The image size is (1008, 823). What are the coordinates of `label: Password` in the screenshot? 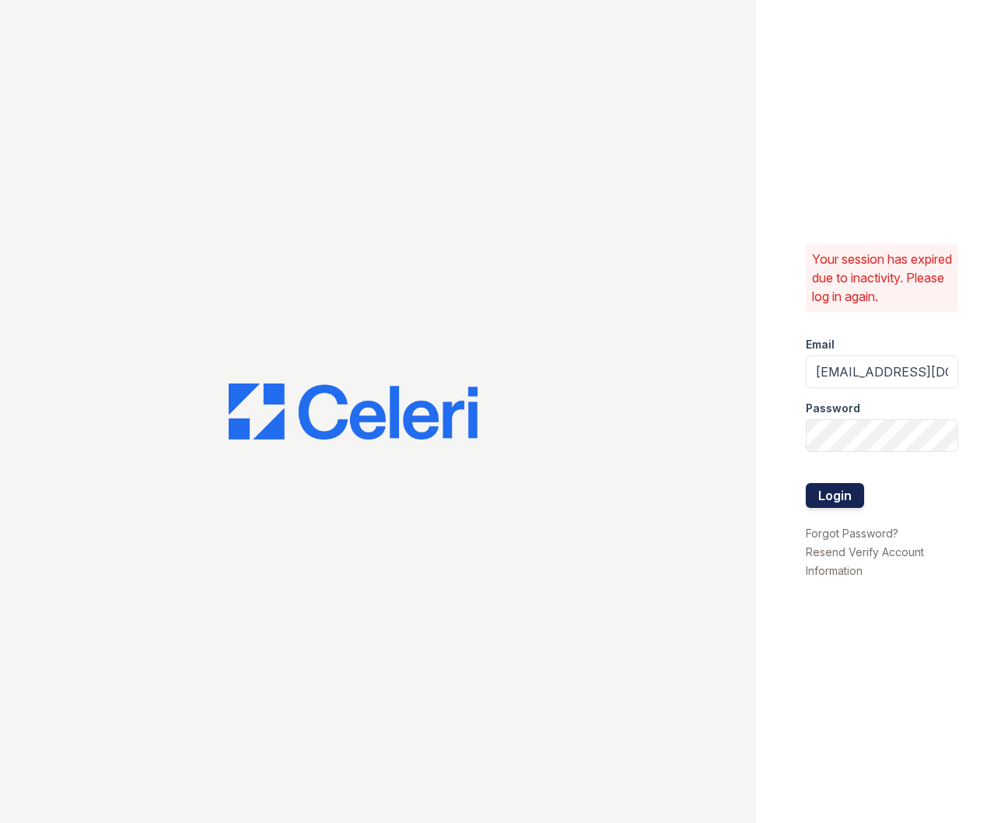 It's located at (833, 409).